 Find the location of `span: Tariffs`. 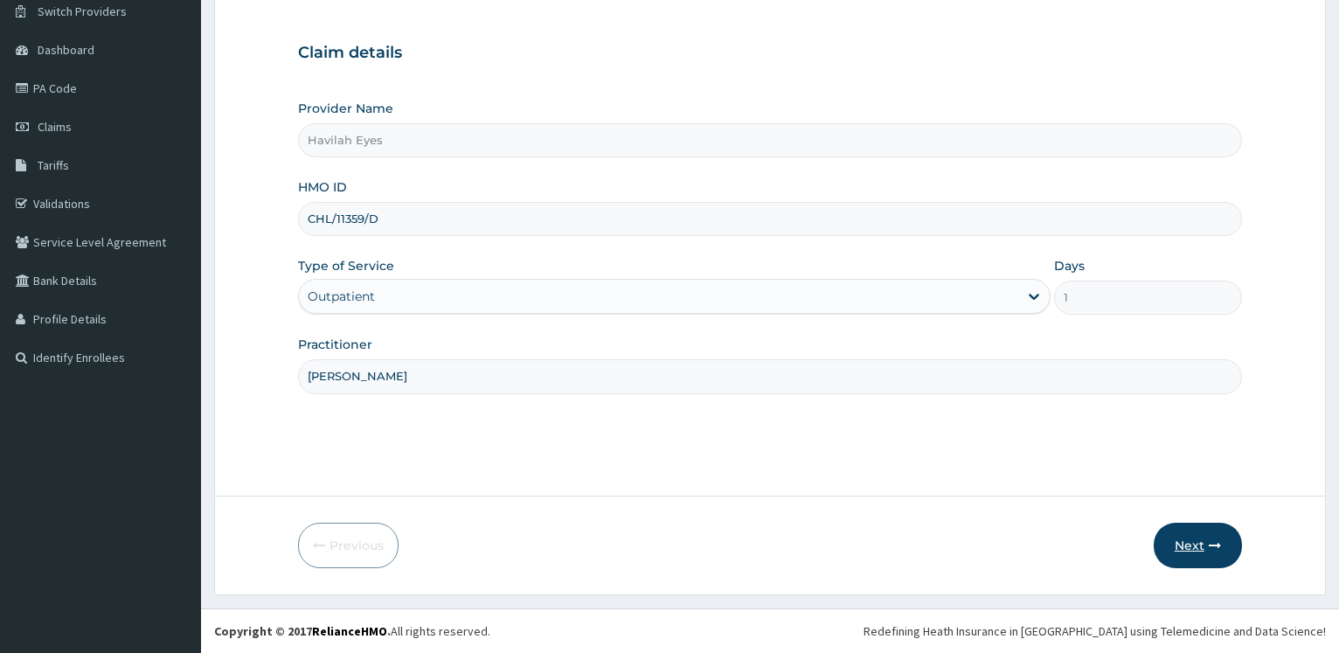

span: Tariffs is located at coordinates (53, 165).